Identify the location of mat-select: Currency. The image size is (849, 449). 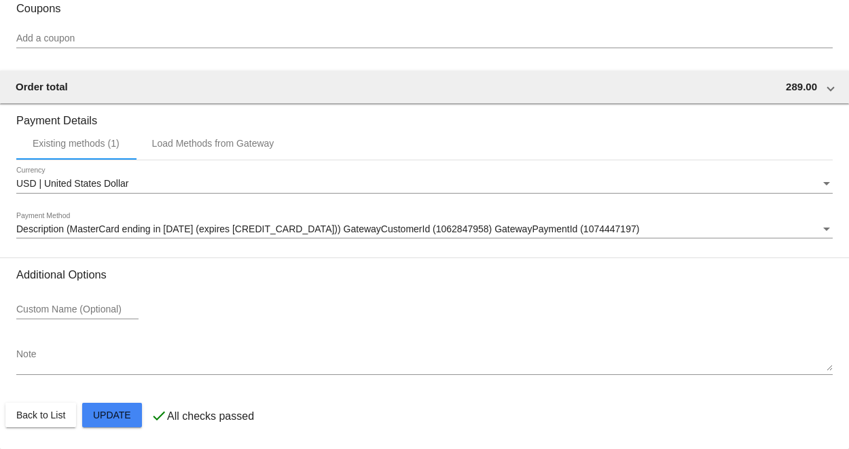
(425, 184).